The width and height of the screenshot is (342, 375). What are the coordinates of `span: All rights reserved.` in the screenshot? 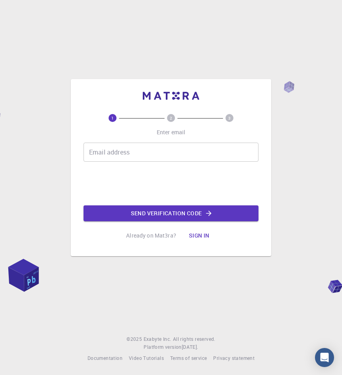 It's located at (194, 340).